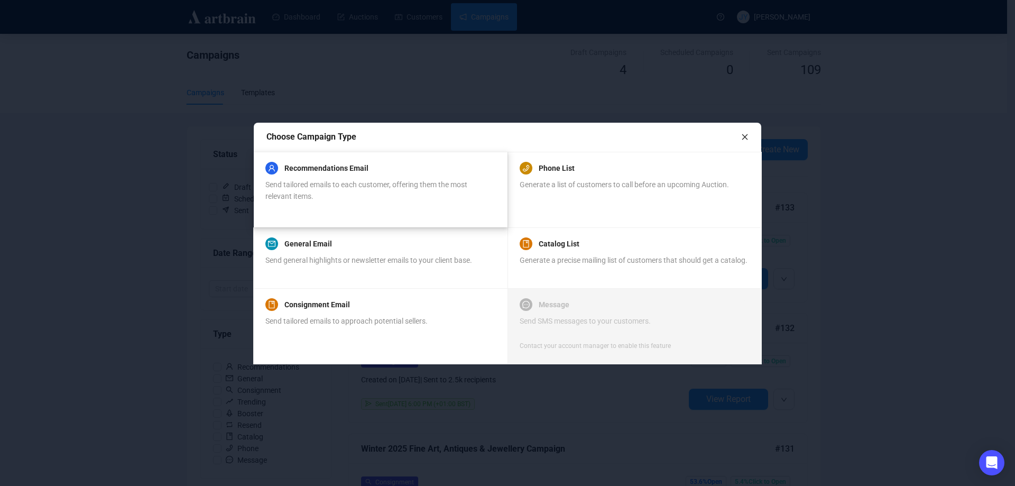 The height and width of the screenshot is (486, 1015). What do you see at coordinates (346, 321) in the screenshot?
I see `span: Send tailored emails to approach potential sellers.` at bounding box center [346, 321].